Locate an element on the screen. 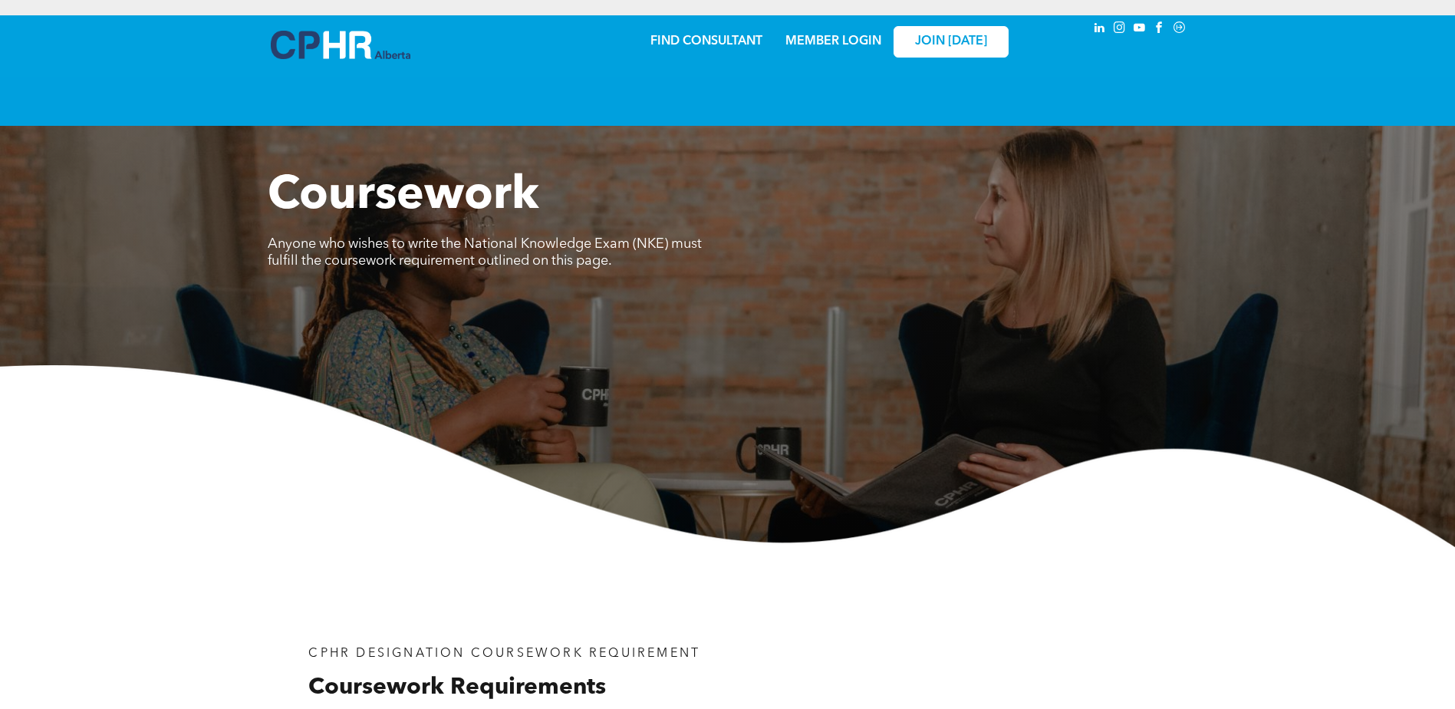  span: CPHR DESIGNATION COURSEWORK REQUIREMENT is located at coordinates (504, 654).